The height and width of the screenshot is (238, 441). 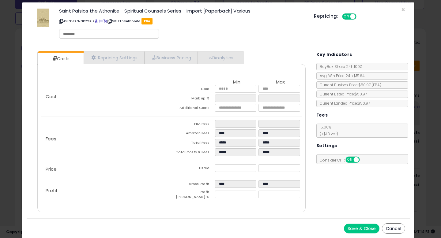 I want to click on p: Fees, so click(x=106, y=139).